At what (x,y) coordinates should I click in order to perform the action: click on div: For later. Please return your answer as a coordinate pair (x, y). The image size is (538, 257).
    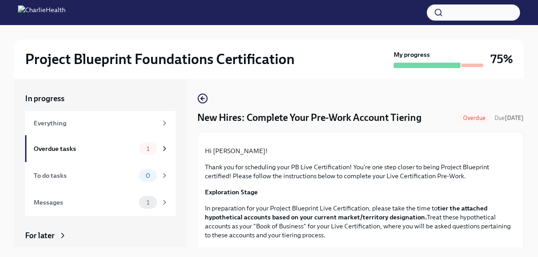
    Looking at the image, I should click on (40, 236).